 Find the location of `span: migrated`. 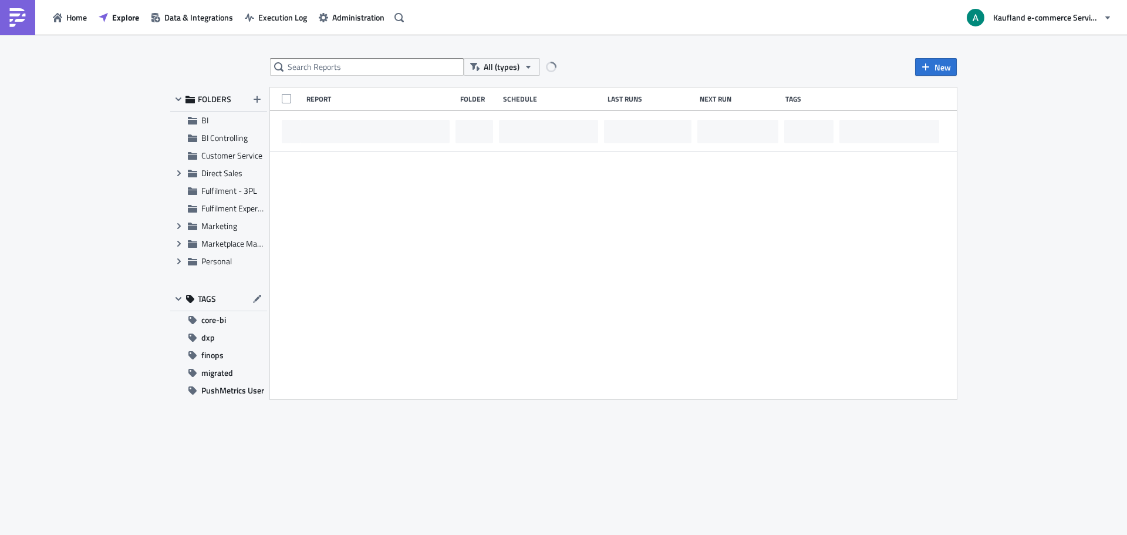

span: migrated is located at coordinates (217, 373).